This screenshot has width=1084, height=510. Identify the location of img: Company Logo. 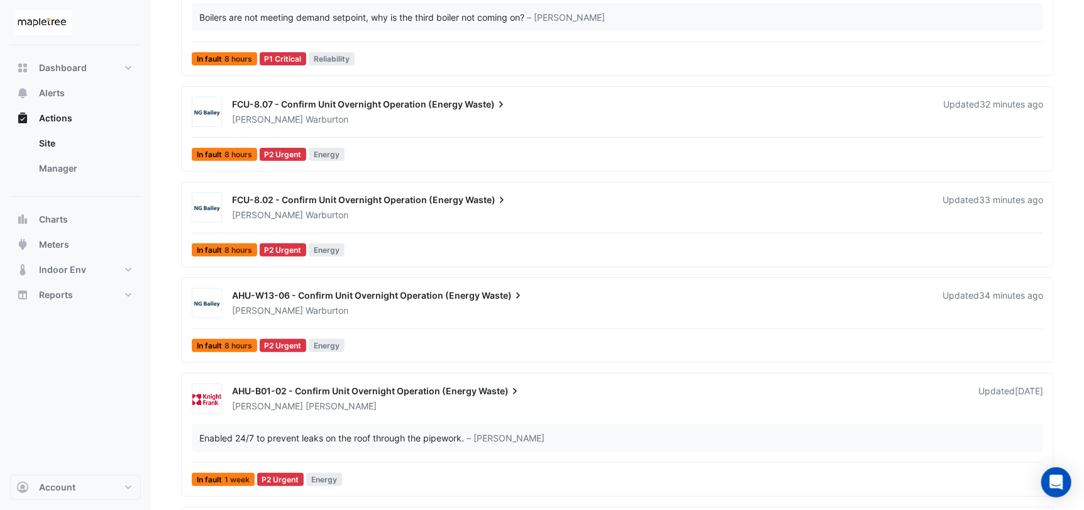
(43, 23).